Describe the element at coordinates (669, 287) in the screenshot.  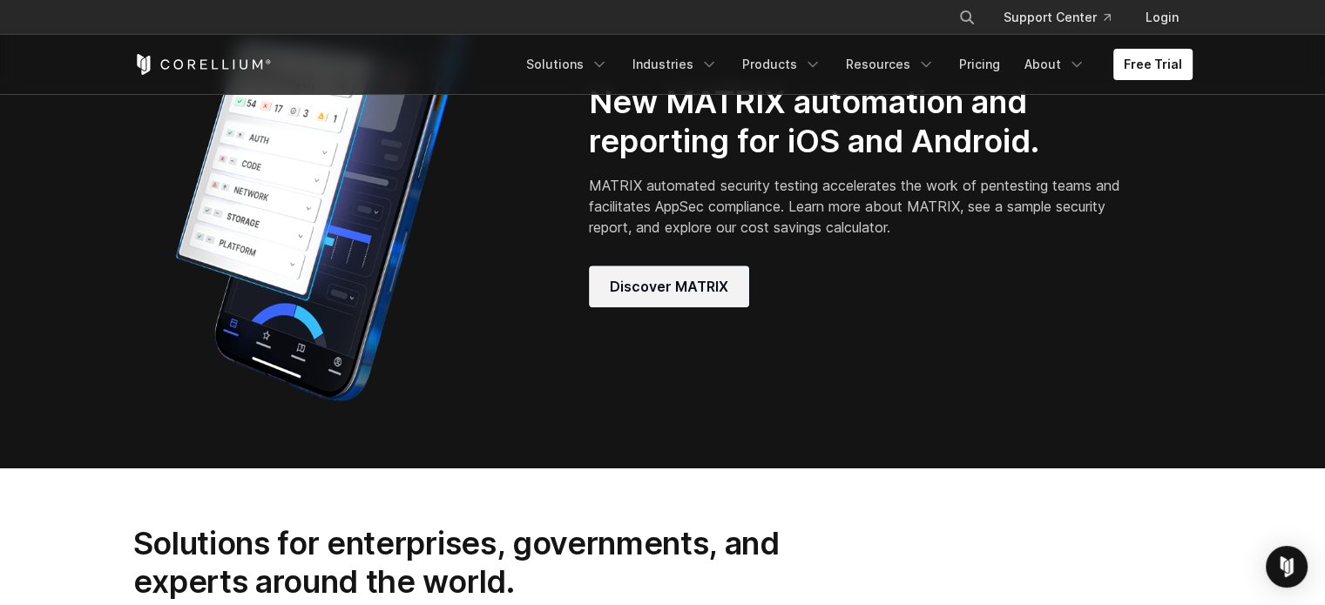
I see `span: Discover MATRIX` at that location.